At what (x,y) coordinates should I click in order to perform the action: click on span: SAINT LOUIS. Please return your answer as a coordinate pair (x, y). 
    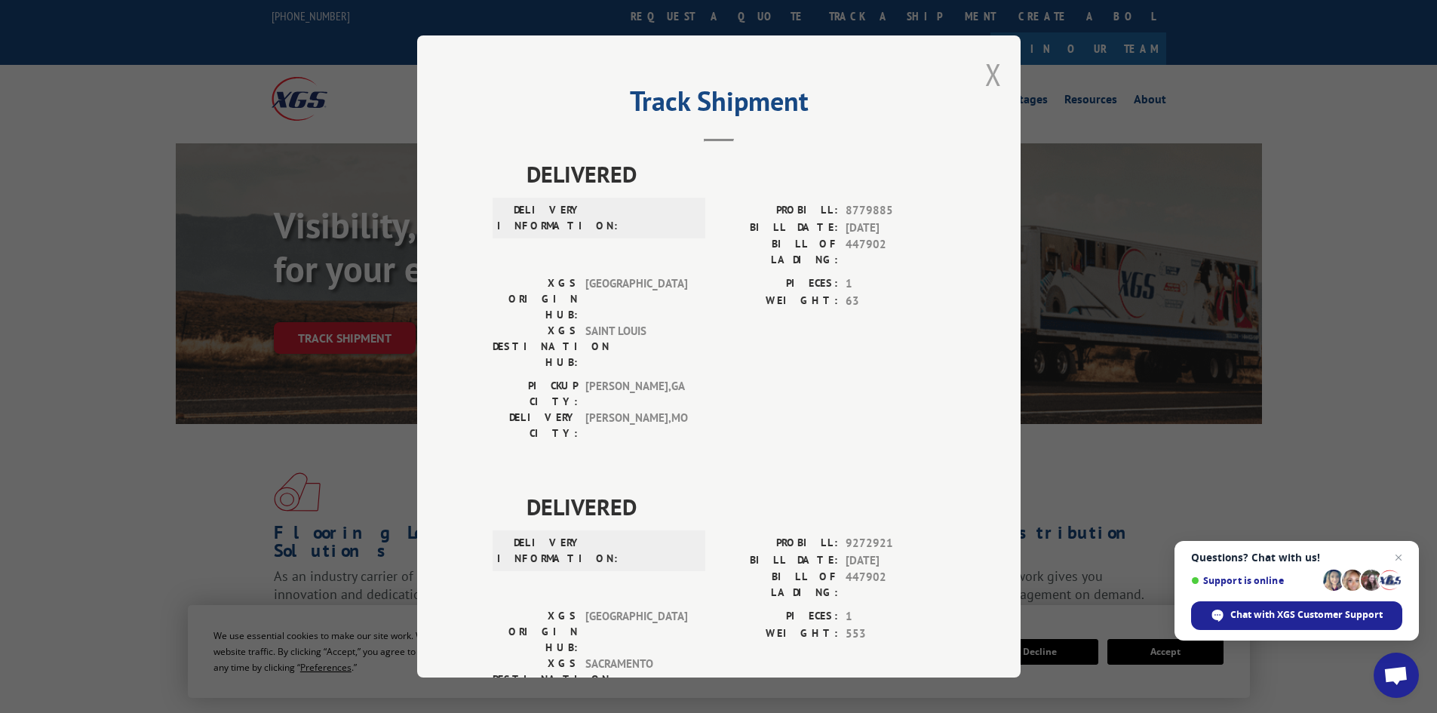
    Looking at the image, I should click on (636, 346).